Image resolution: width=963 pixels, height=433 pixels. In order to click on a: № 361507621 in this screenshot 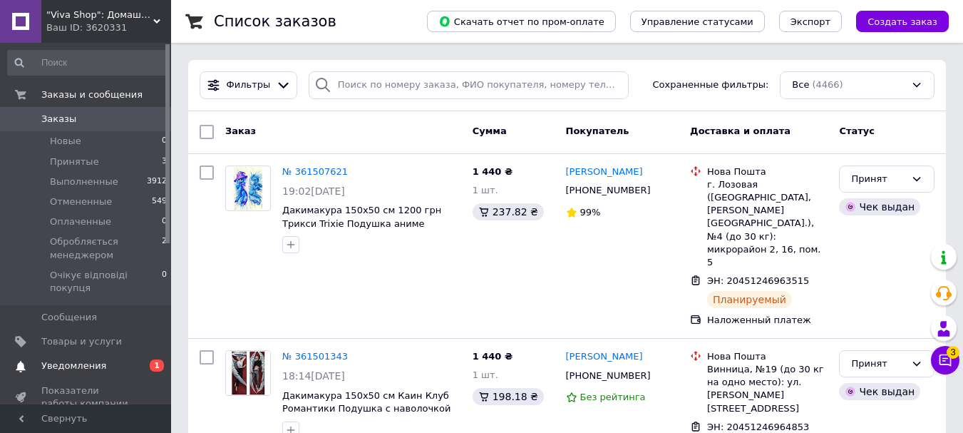, I will do `click(315, 171)`.